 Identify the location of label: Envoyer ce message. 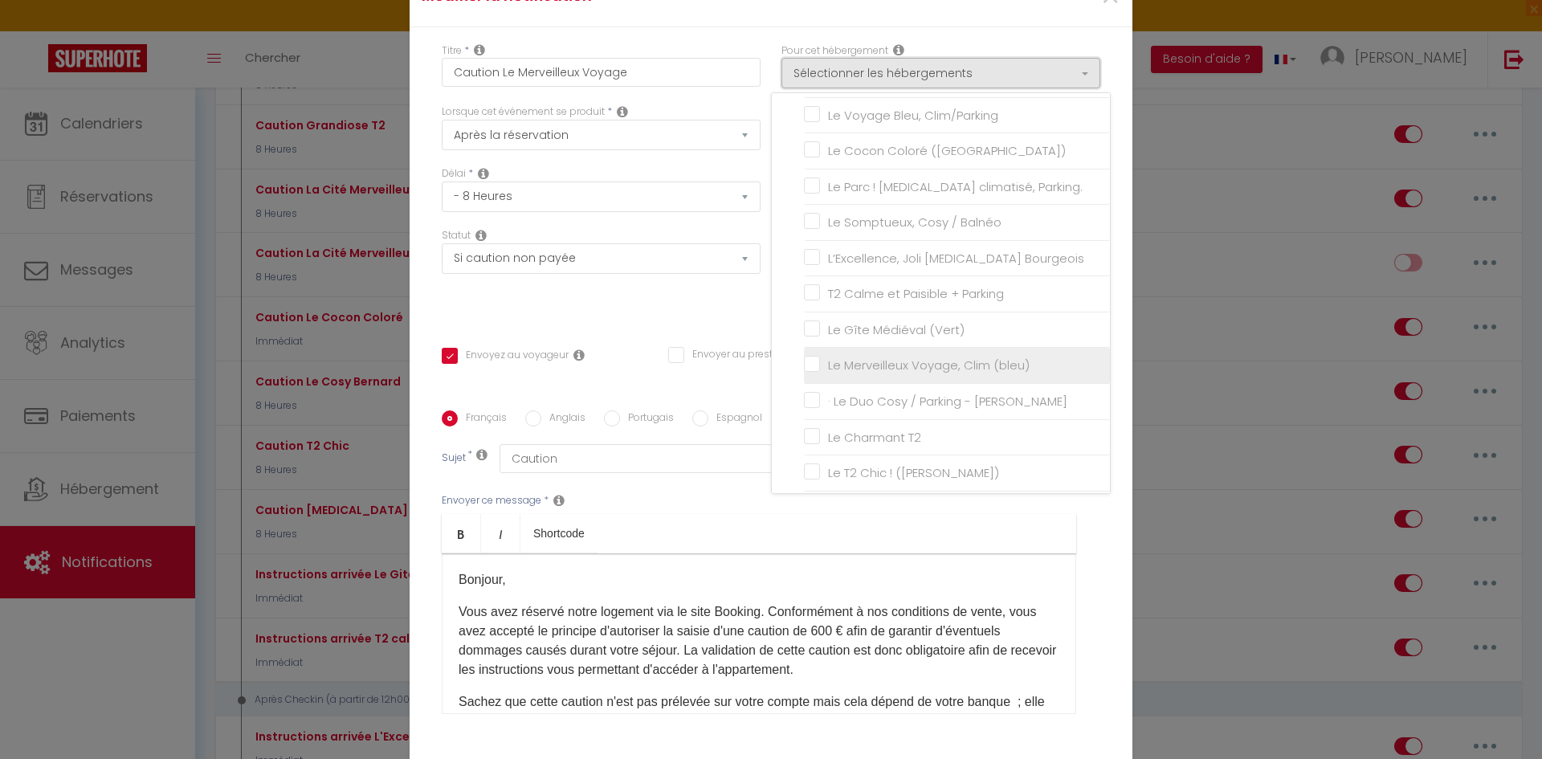
(491, 500).